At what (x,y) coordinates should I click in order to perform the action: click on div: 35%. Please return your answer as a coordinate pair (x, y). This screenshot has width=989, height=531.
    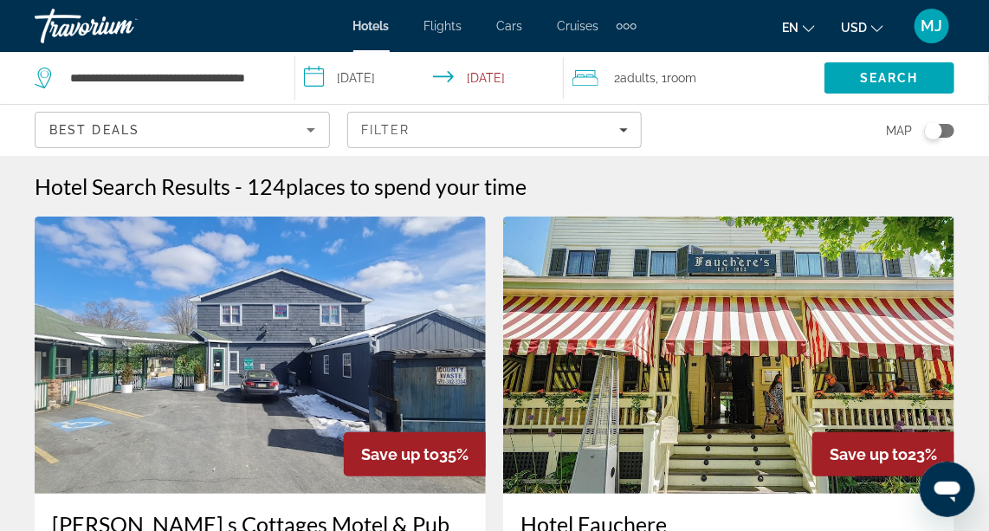
    Looking at the image, I should click on (415, 454).